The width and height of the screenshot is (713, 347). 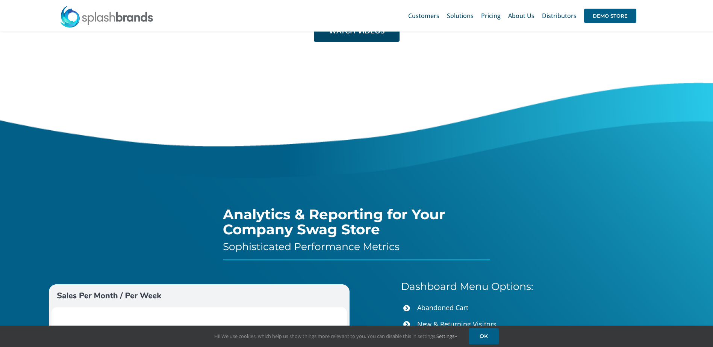 What do you see at coordinates (336, 336) in the screenshot?
I see `span: Hi! We use cookies, which help us show things more relevant to you. You can disable this in setti...` at bounding box center [336, 336].